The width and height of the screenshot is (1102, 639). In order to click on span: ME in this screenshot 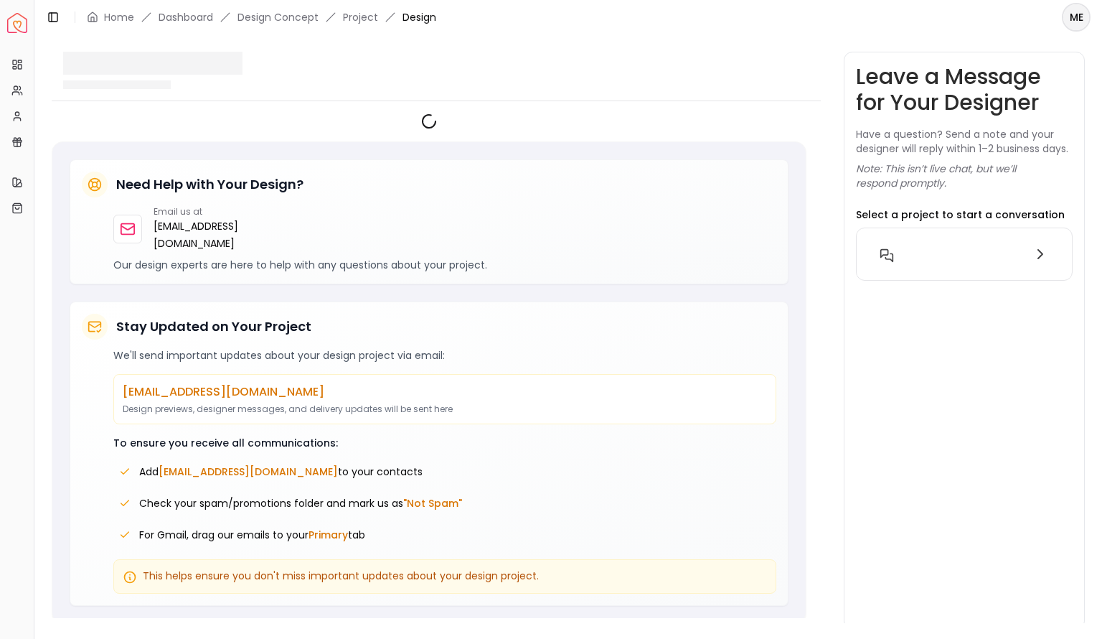, I will do `click(1076, 17)`.